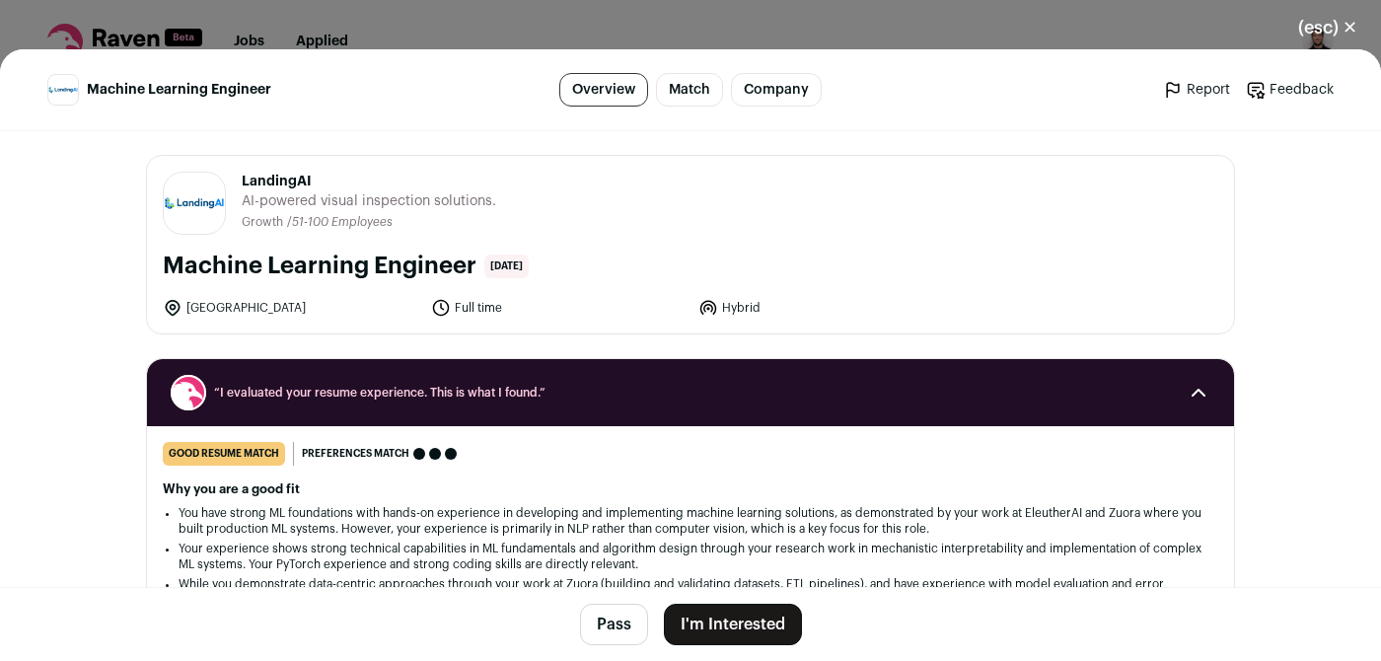  I want to click on li: Growth, so click(264, 222).